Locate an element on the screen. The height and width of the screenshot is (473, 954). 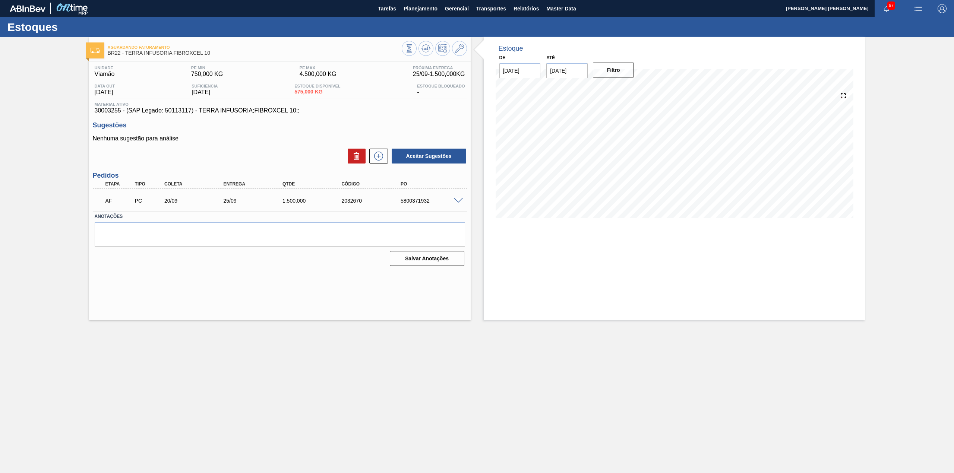
span: Aguardando Faturamento is located at coordinates (254, 47).